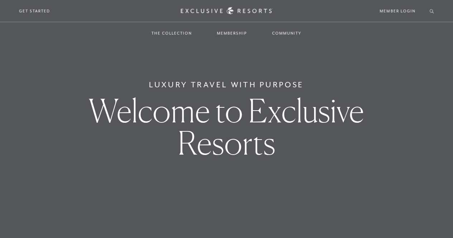 The image size is (453, 238). I want to click on h6: Luxury Travel with Purpose, so click(227, 85).